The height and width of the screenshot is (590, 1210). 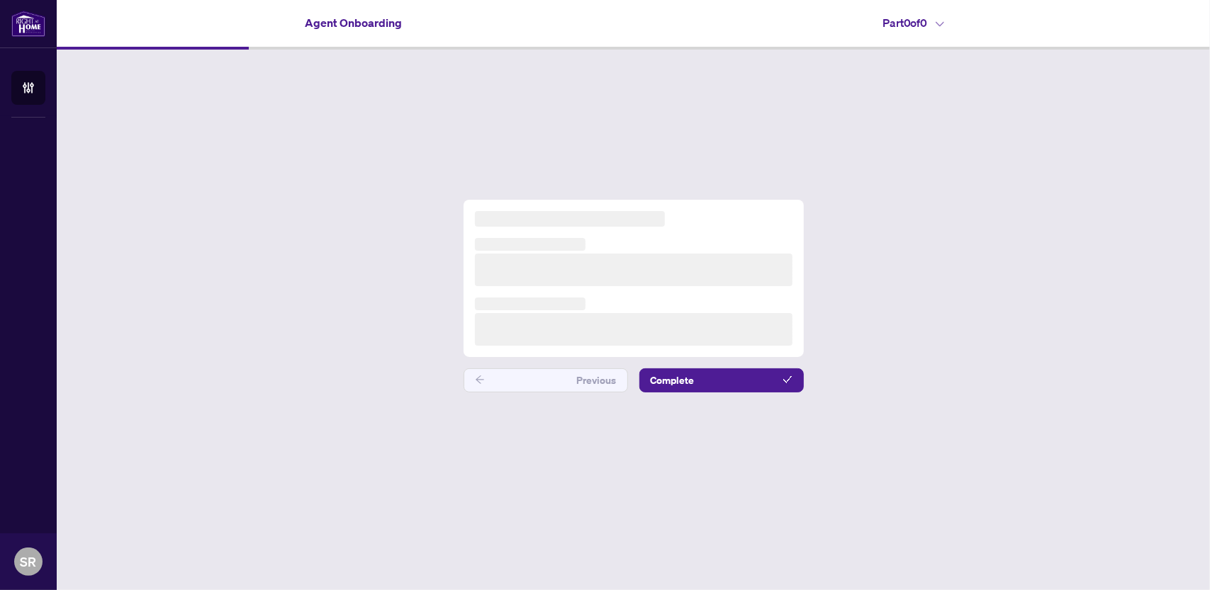 I want to click on h4: Part 0 of 0, so click(x=913, y=23).